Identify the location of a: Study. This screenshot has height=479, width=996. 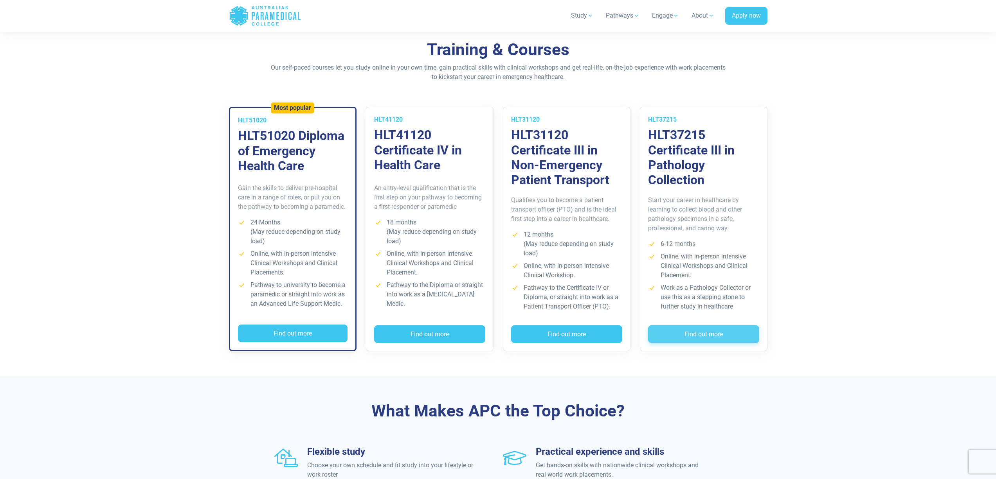
(582, 16).